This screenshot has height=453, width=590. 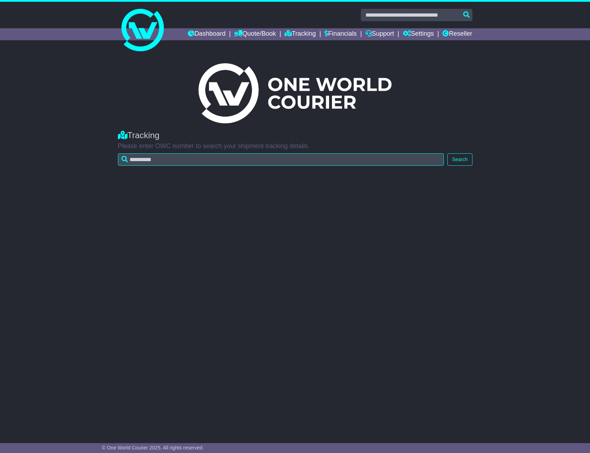 I want to click on a: Quote/Book, so click(x=255, y=34).